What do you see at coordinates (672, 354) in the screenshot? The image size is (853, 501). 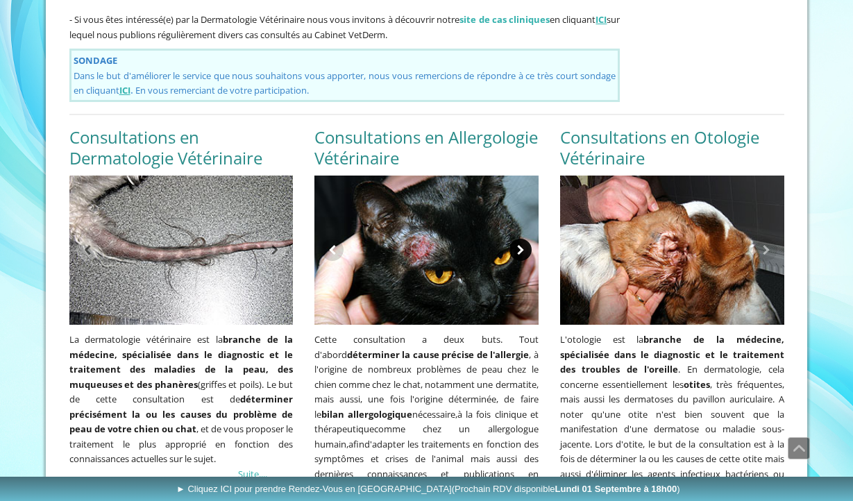 I see `strong: branche de la médecine, spécialisée dans le diagnostic et le traitement des troubles de l'oreille` at bounding box center [672, 354].